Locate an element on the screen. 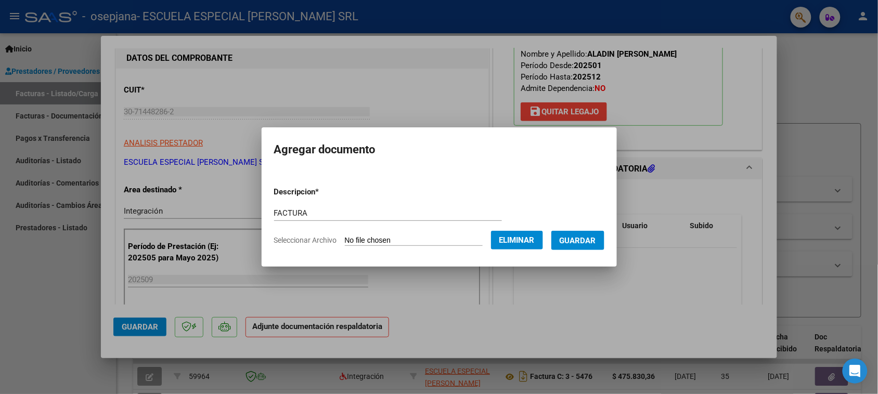  div: Open Intercom Messenger is located at coordinates (855, 372).